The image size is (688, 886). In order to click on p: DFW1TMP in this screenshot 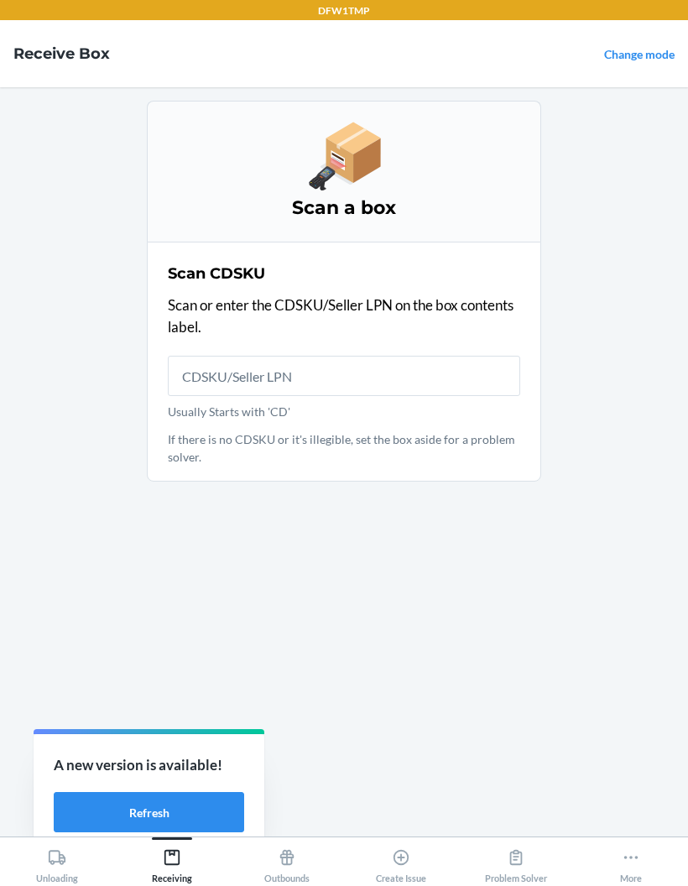, I will do `click(344, 11)`.